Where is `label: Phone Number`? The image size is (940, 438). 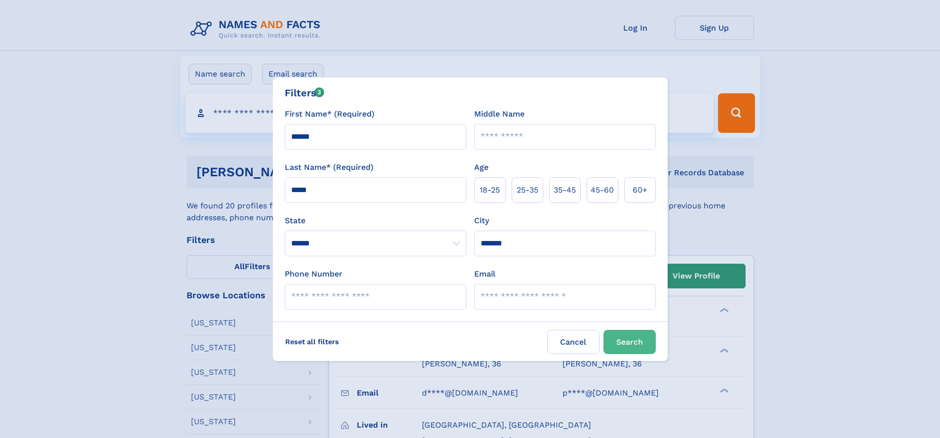
label: Phone Number is located at coordinates (313, 274).